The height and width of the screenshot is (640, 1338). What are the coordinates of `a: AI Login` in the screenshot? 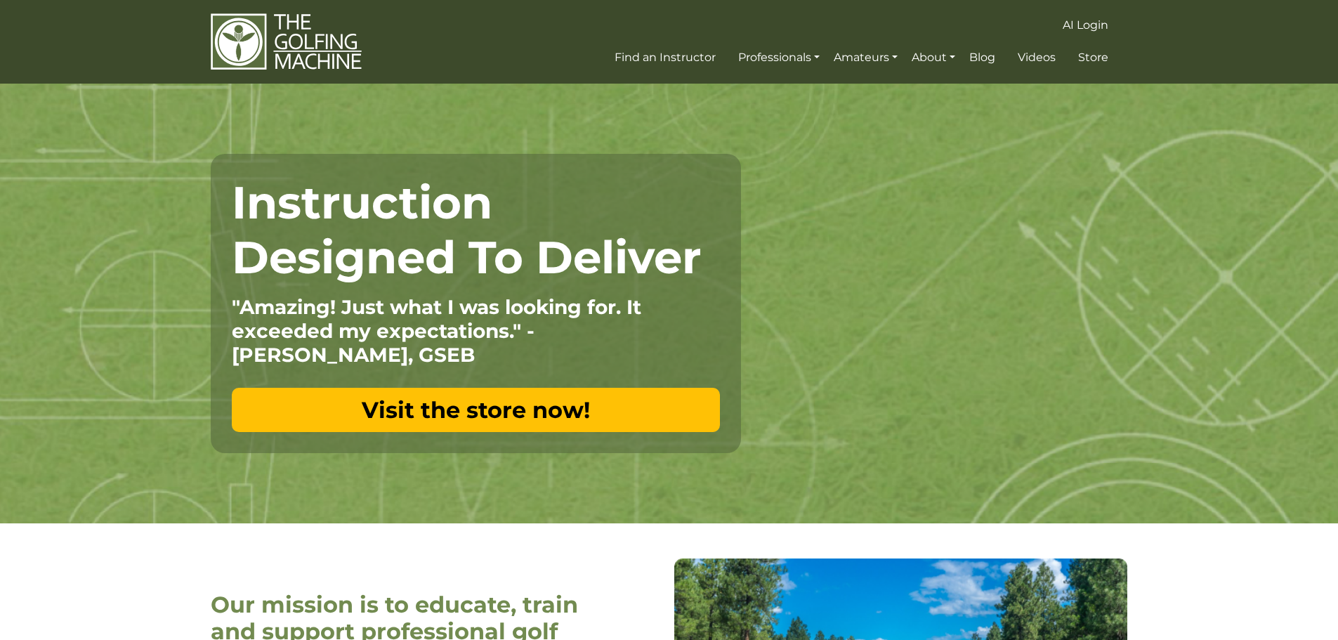 It's located at (1085, 25).